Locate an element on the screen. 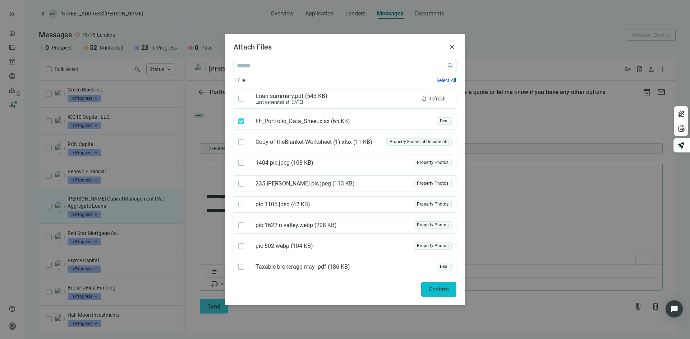  span: ( 186 KB ) is located at coordinates (338, 267).